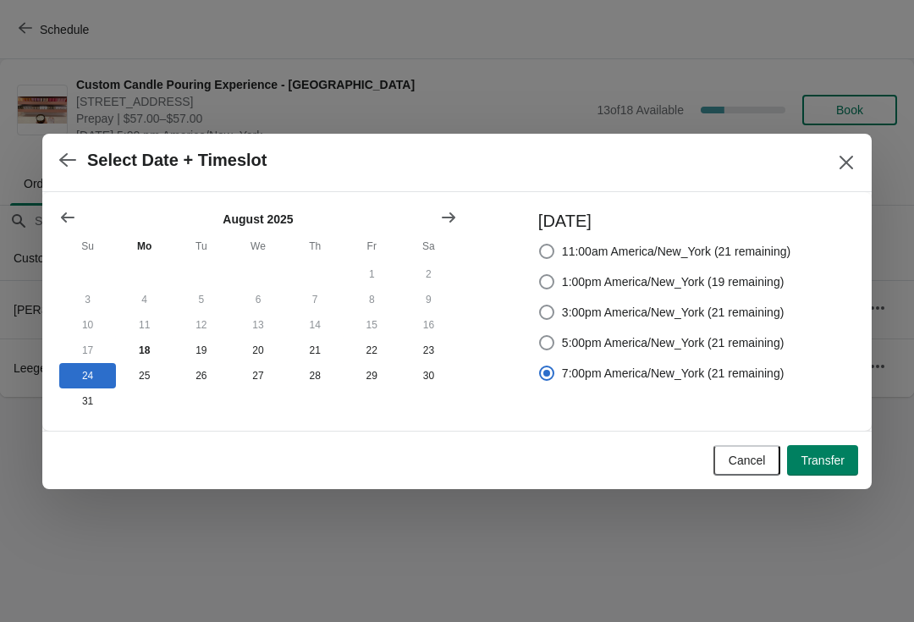 The width and height of the screenshot is (914, 622). Describe the element at coordinates (449, 218) in the screenshot. I see `button: Show next month, September 2025` at that location.